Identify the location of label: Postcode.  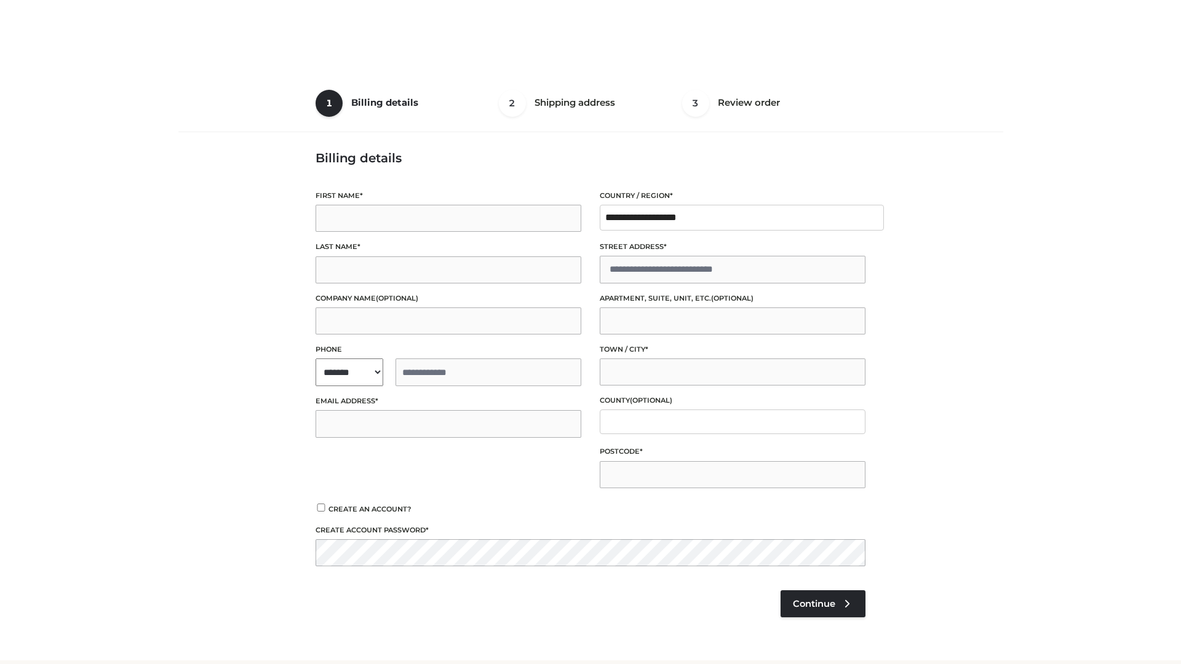
(732, 451).